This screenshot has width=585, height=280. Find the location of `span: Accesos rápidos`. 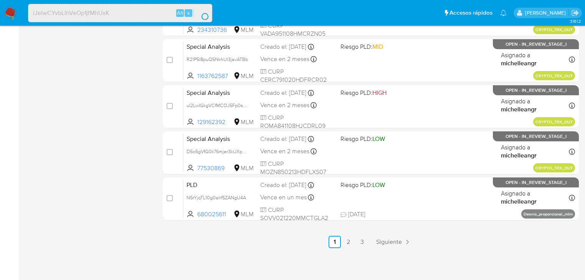

span: Accesos rápidos is located at coordinates (471, 13).